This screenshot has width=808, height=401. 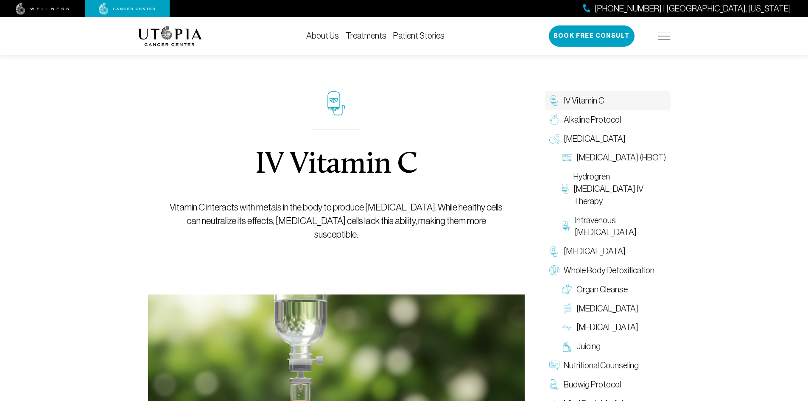 I want to click on img: Hyperbaric Oxygen Therapy (HBOT), so click(x=567, y=158).